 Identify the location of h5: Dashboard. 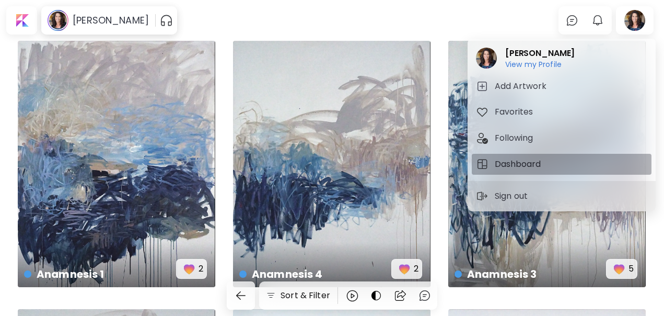
(519, 164).